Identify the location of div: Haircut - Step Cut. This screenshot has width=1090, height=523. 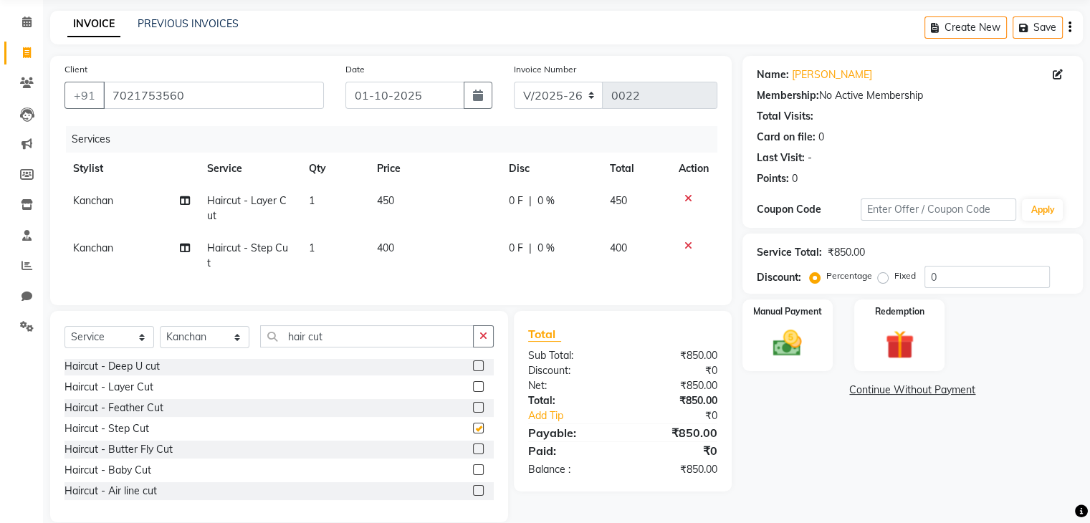
(107, 428).